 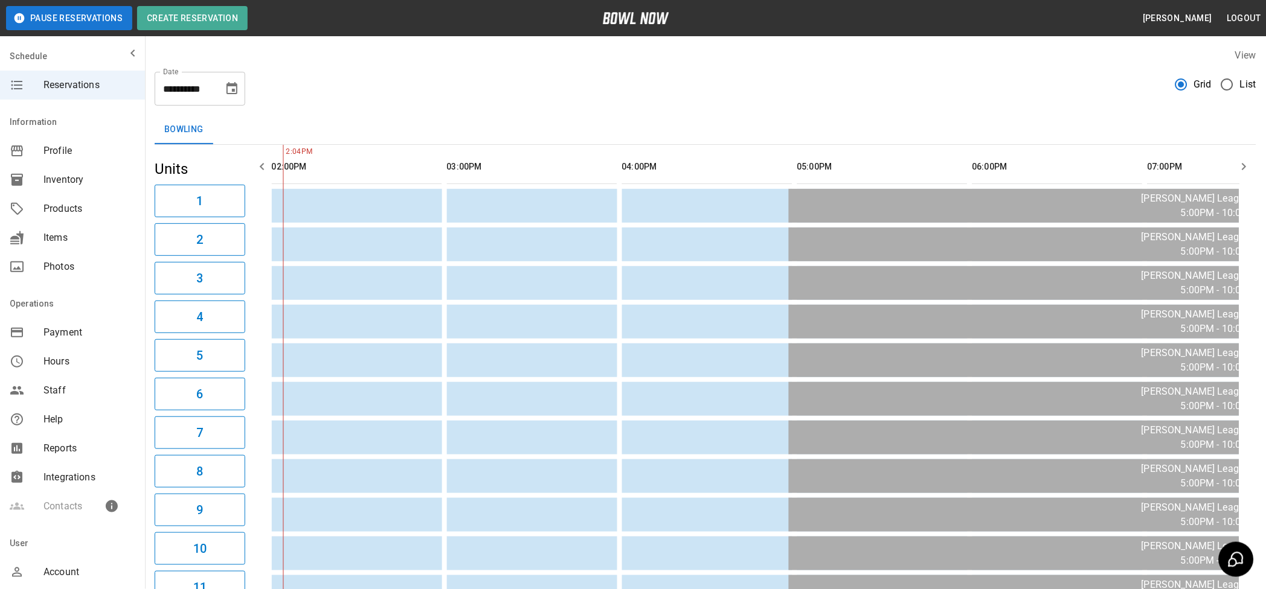 What do you see at coordinates (200, 201) in the screenshot?
I see `button: 1` at bounding box center [200, 201].